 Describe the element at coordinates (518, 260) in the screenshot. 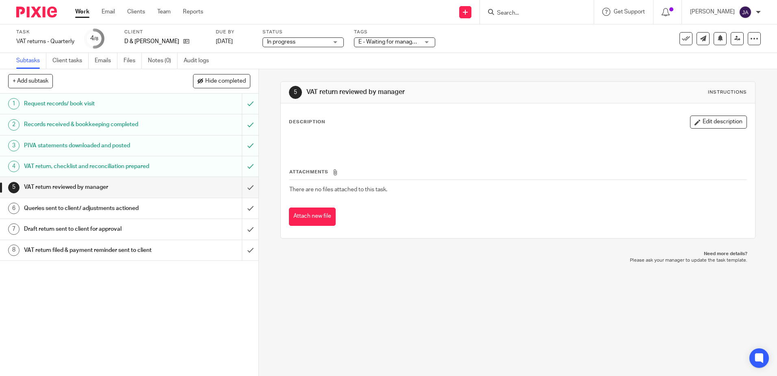

I see `p: Please ask your manager to update the task template.` at that location.